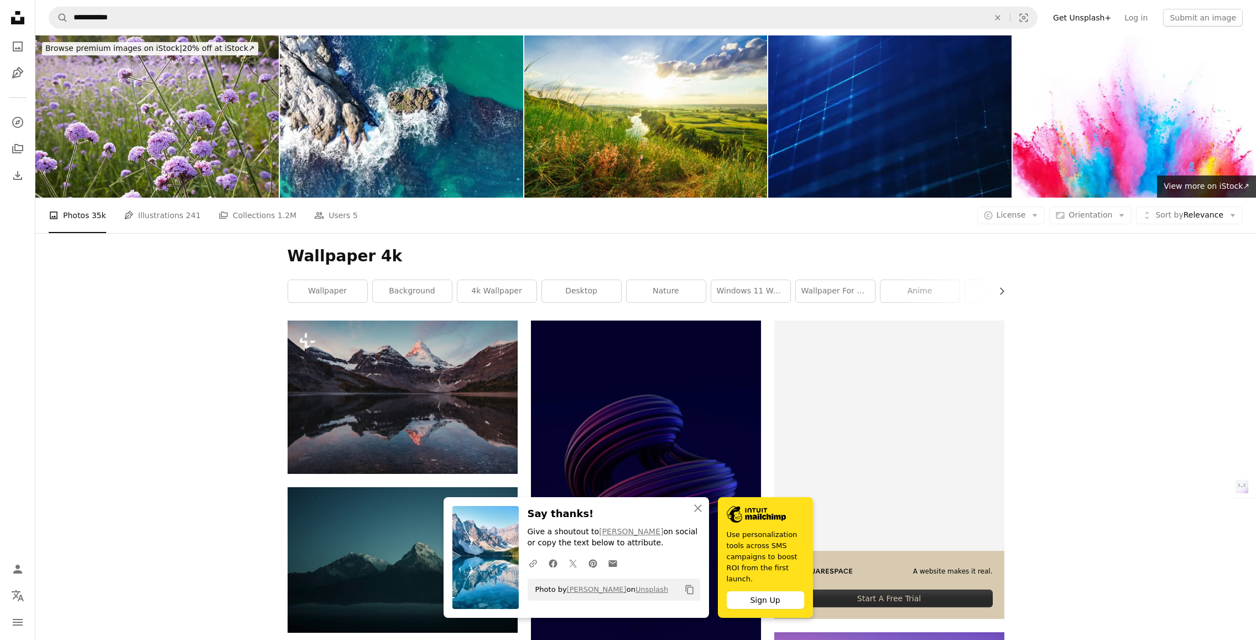 This screenshot has width=1256, height=640. I want to click on a: windows 11 wallpaper, so click(751, 291).